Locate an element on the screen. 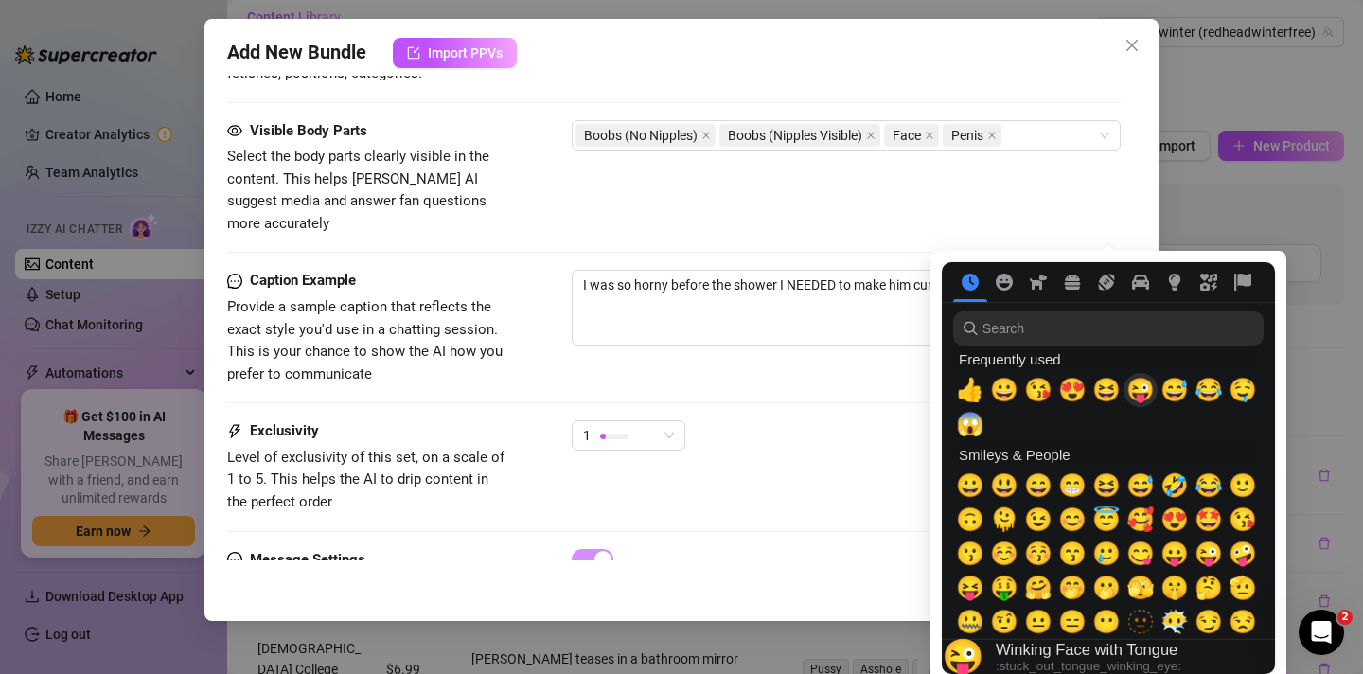  strong: Exclusivity is located at coordinates (284, 431).